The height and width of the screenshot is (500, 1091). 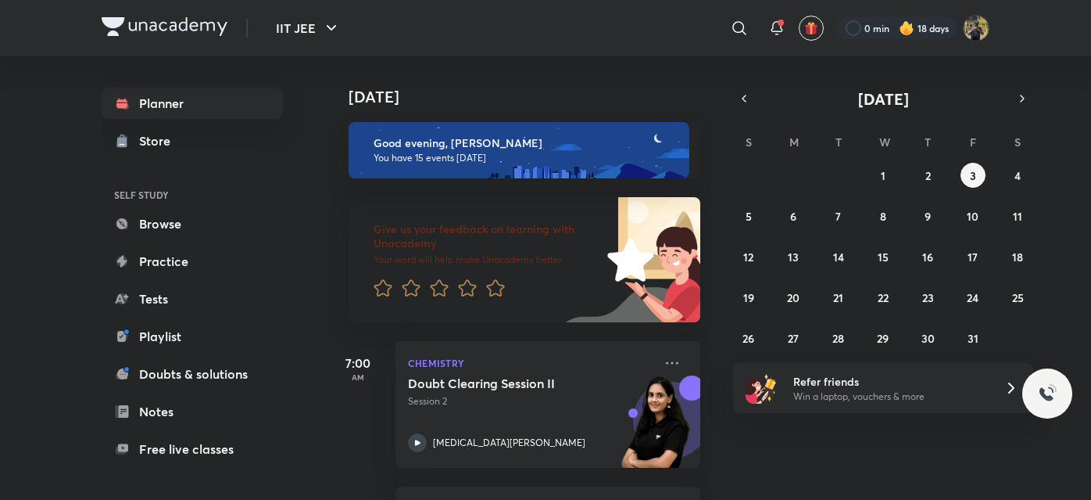 What do you see at coordinates (883, 338) in the screenshot?
I see `button: October 29, 2025` at bounding box center [883, 338].